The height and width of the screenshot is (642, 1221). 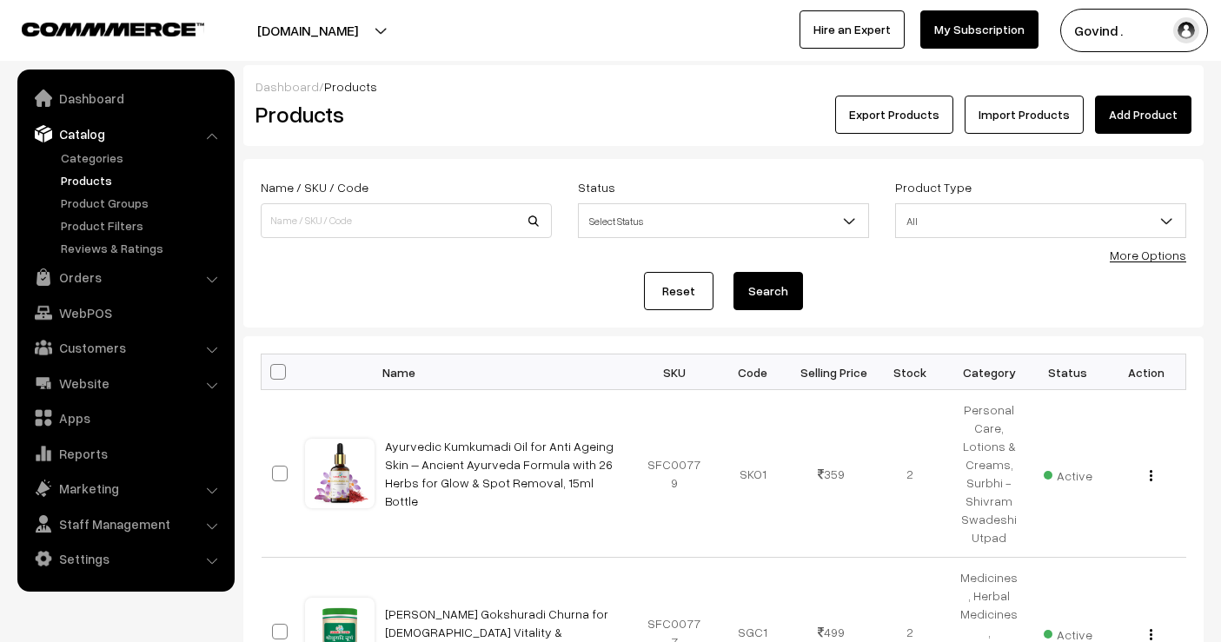 I want to click on a: Catalog, so click(x=125, y=134).